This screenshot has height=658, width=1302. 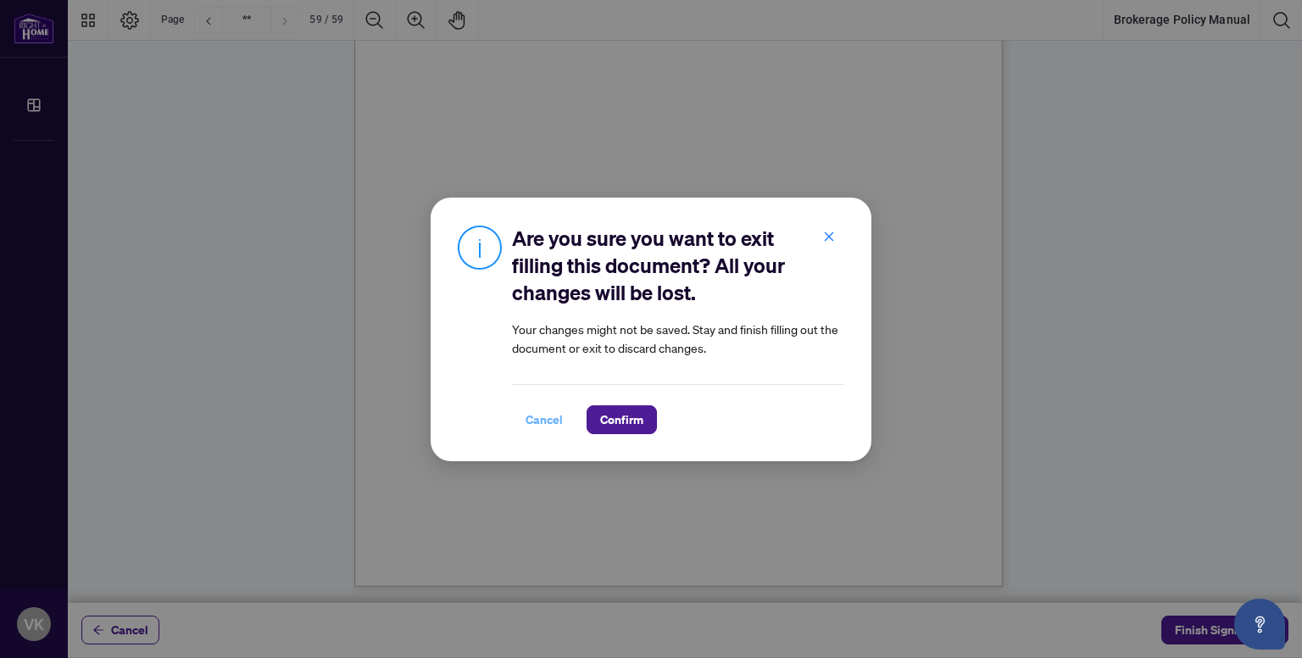 I want to click on button: Open asap, so click(x=1260, y=624).